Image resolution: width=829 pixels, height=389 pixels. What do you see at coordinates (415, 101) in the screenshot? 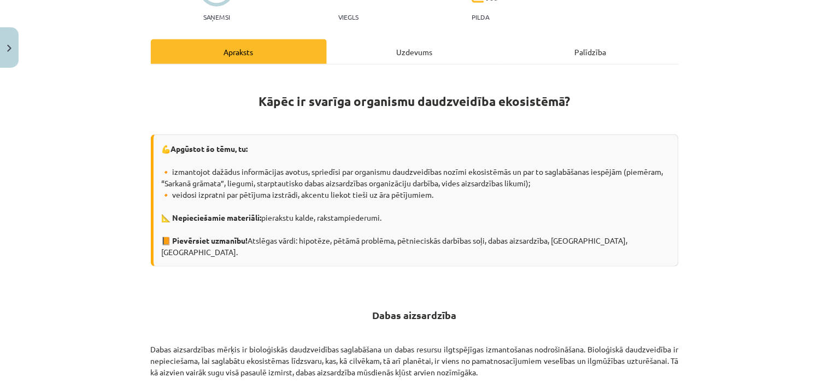
I see `strong: Kāpēc ir svarīga organismu daudzveidība ekosistēmā?` at bounding box center [415, 101].